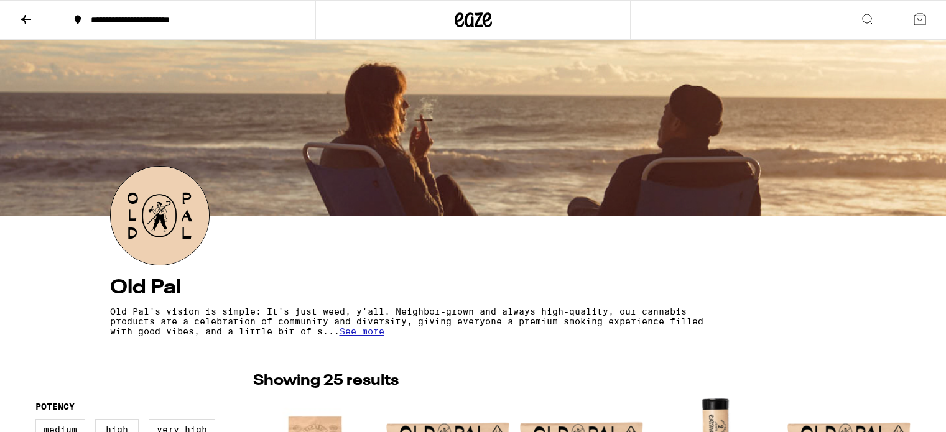  I want to click on span: See more, so click(362, 332).